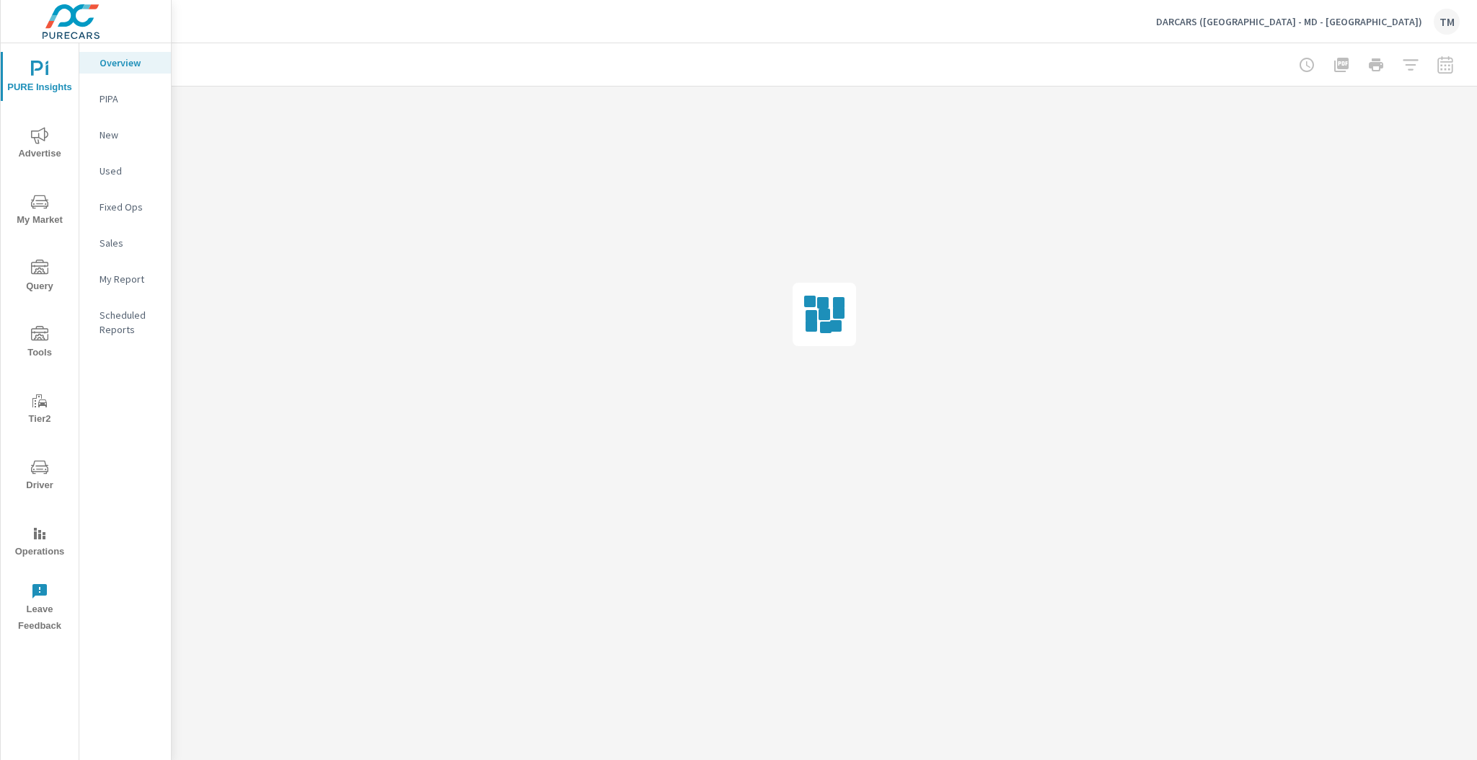 The height and width of the screenshot is (760, 1477). What do you see at coordinates (40, 211) in the screenshot?
I see `span: My Market` at bounding box center [40, 211].